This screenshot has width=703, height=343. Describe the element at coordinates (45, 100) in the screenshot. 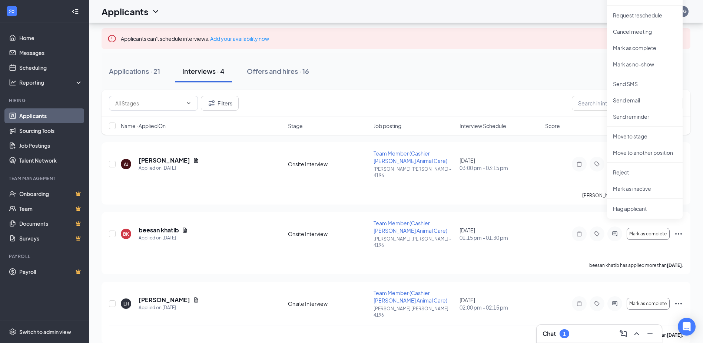

I see `div: Hiring` at that location.